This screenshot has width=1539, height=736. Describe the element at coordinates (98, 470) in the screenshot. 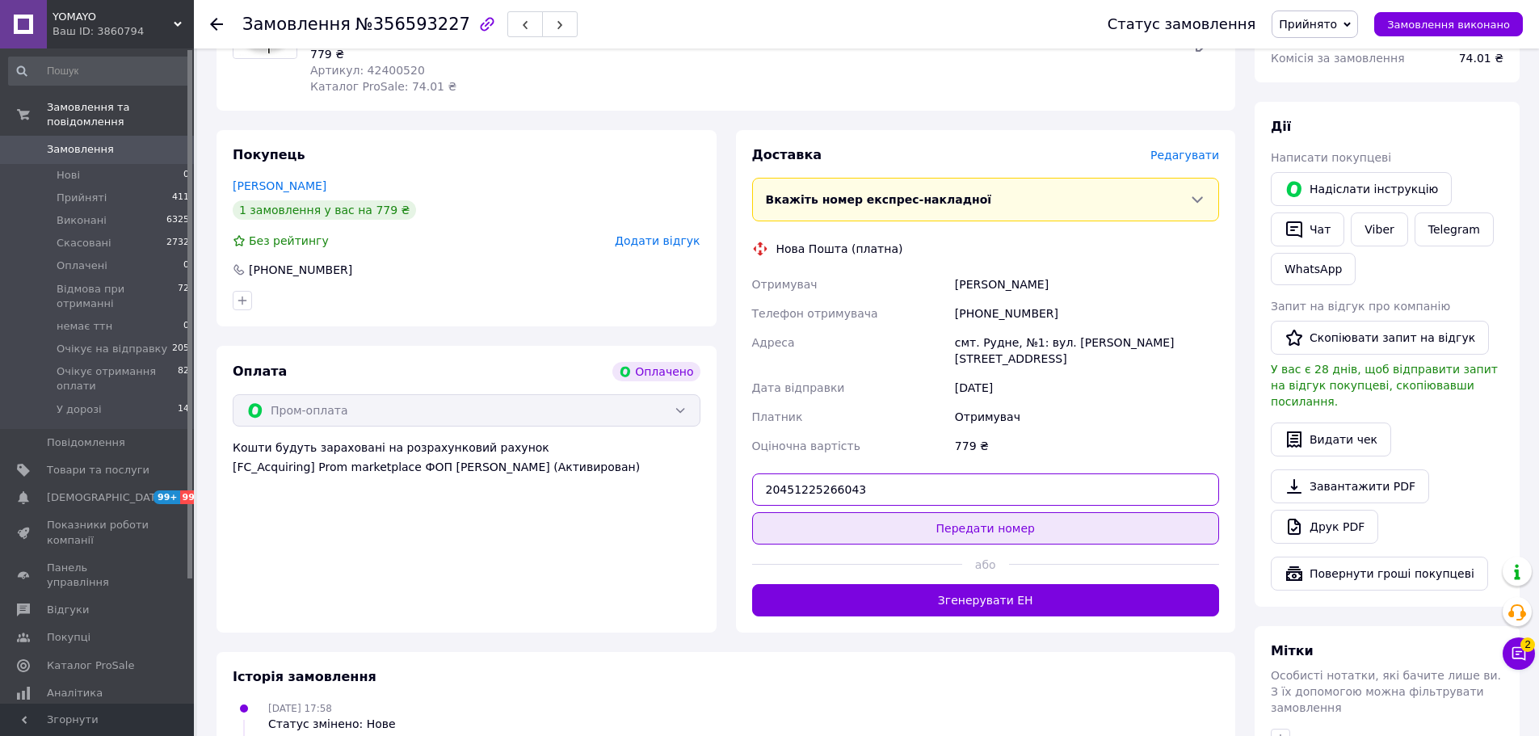

I see `span: Товари та послуги` at that location.